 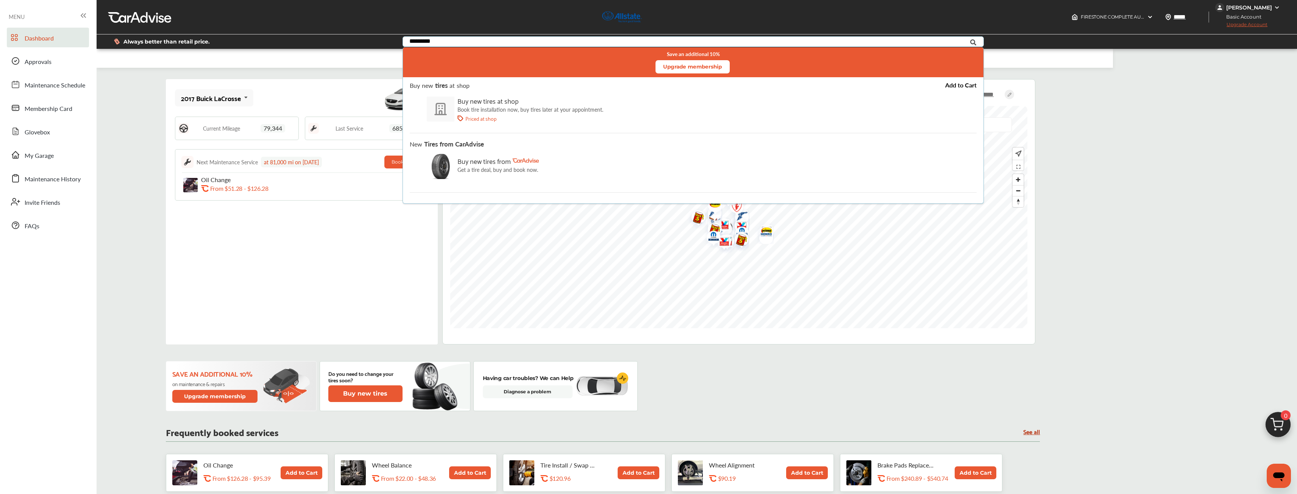 What do you see at coordinates (1278, 427) in the screenshot?
I see `img: cart_icon.3d0951e8.svg` at bounding box center [1278, 427].